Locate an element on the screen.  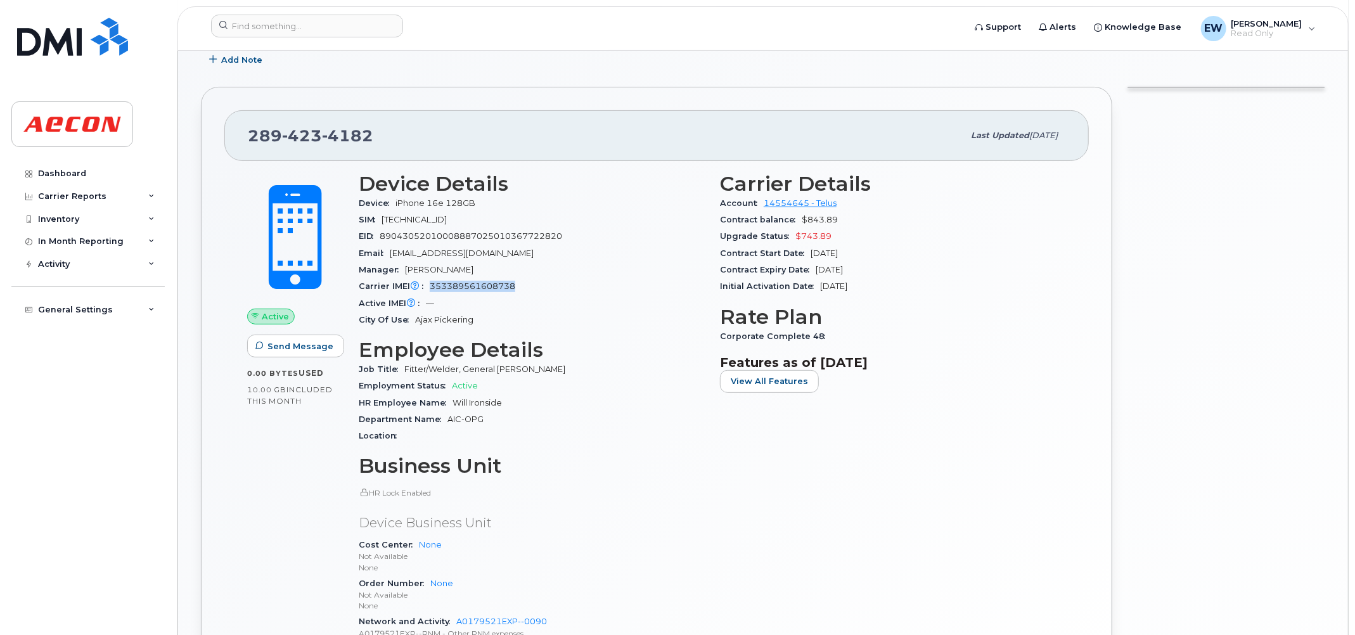
input: Find something... is located at coordinates (307, 26).